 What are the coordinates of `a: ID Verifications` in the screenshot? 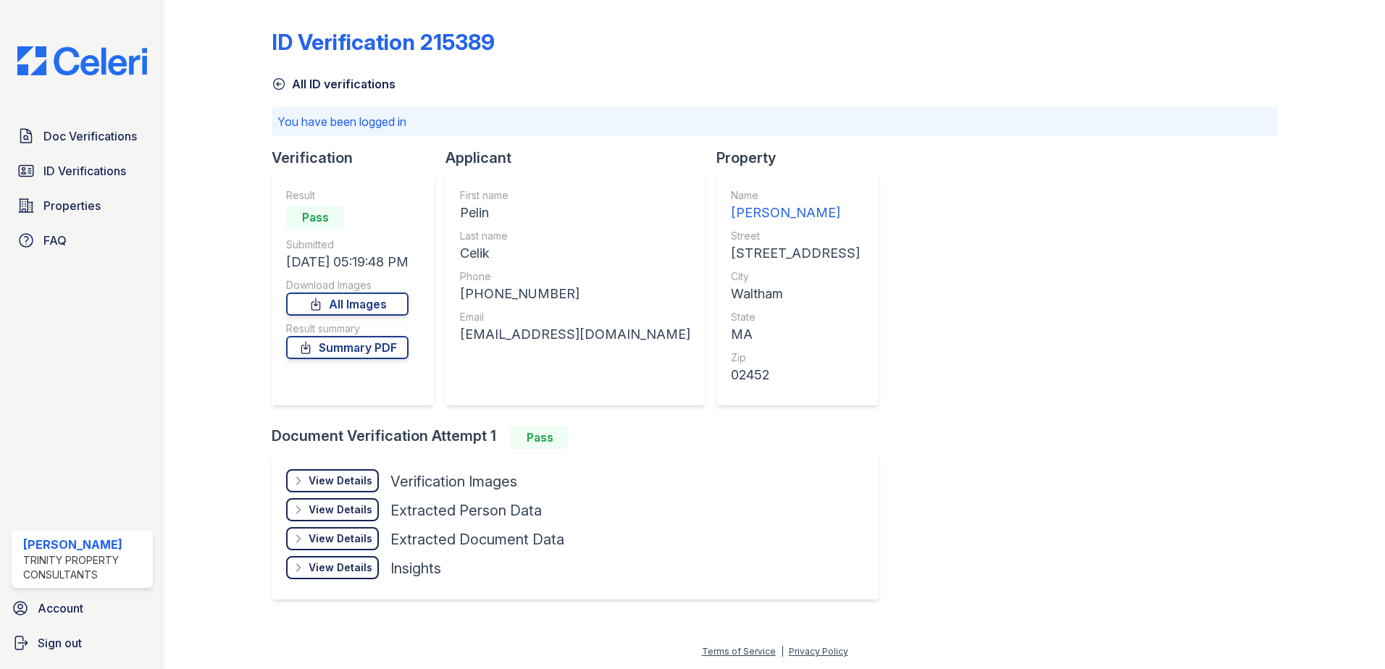 It's located at (82, 171).